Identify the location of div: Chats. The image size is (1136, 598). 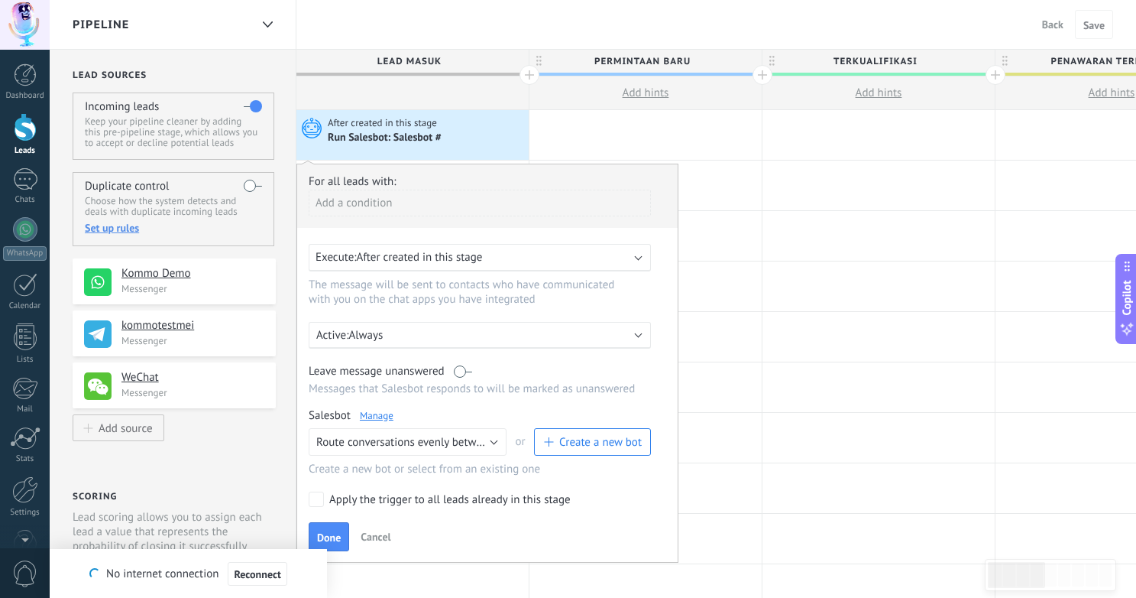
(25, 199).